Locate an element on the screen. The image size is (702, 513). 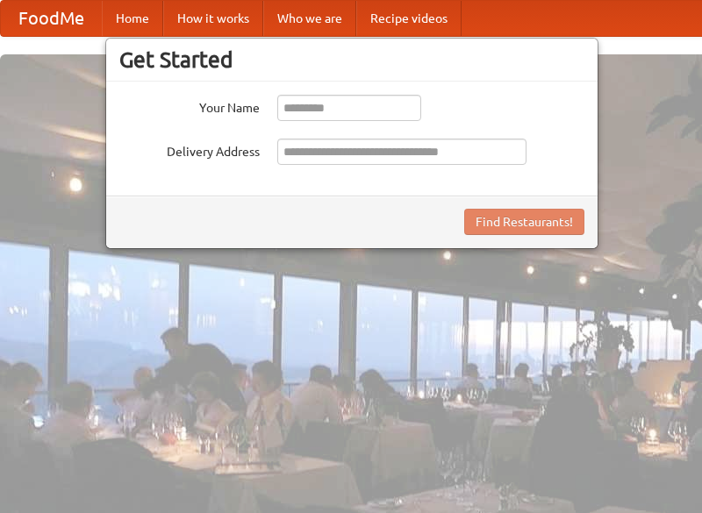
button: Find Restaurants! is located at coordinates (524, 222).